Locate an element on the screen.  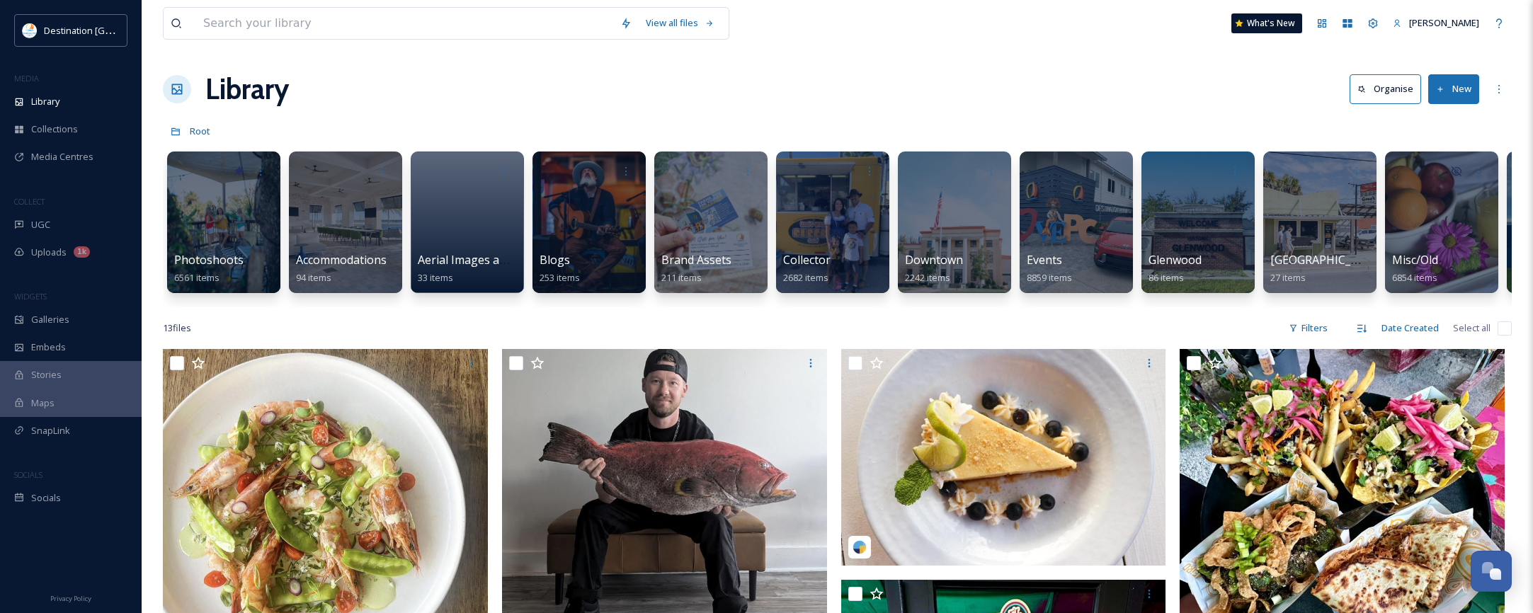
span: Aerial Images and Video is located at coordinates (481, 260).